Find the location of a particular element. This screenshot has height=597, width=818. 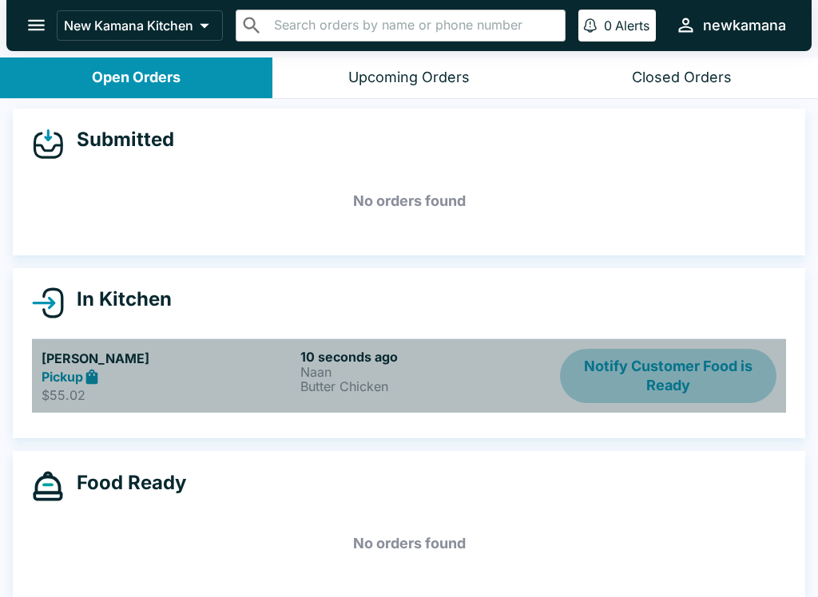

strong: Pickup is located at coordinates (62, 377).